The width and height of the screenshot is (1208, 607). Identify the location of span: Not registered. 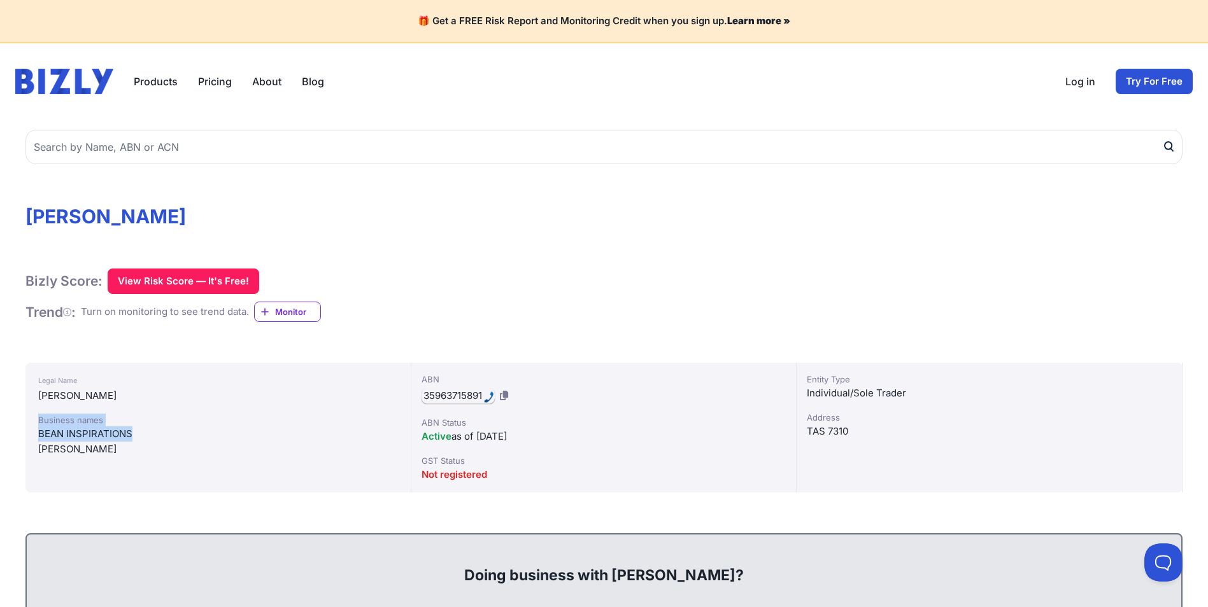
(454, 474).